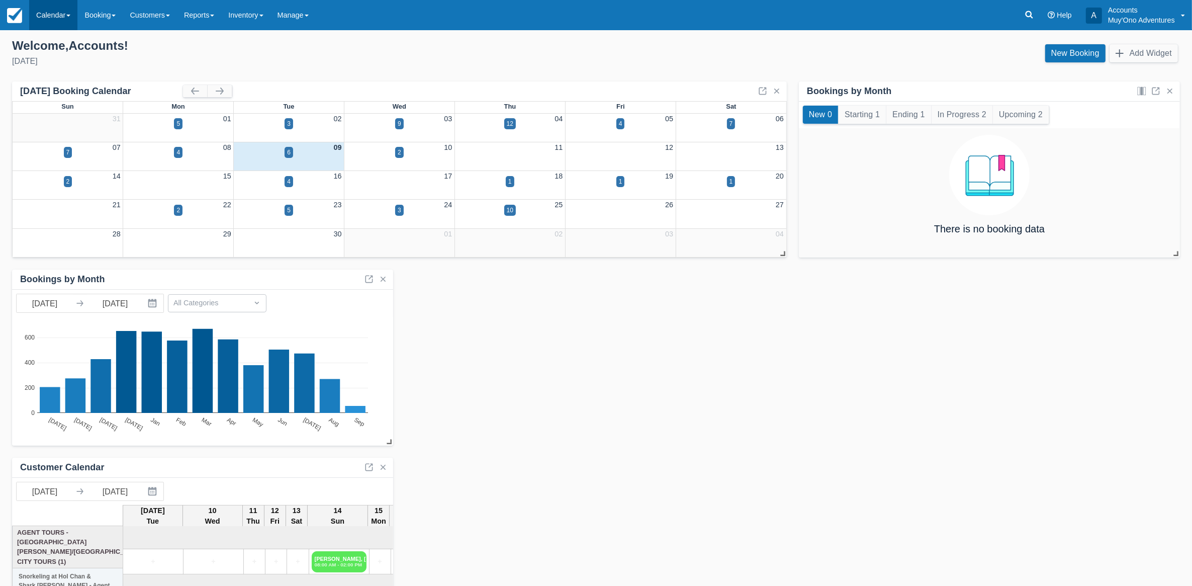 The image size is (1192, 586). I want to click on div: 9, so click(399, 124).